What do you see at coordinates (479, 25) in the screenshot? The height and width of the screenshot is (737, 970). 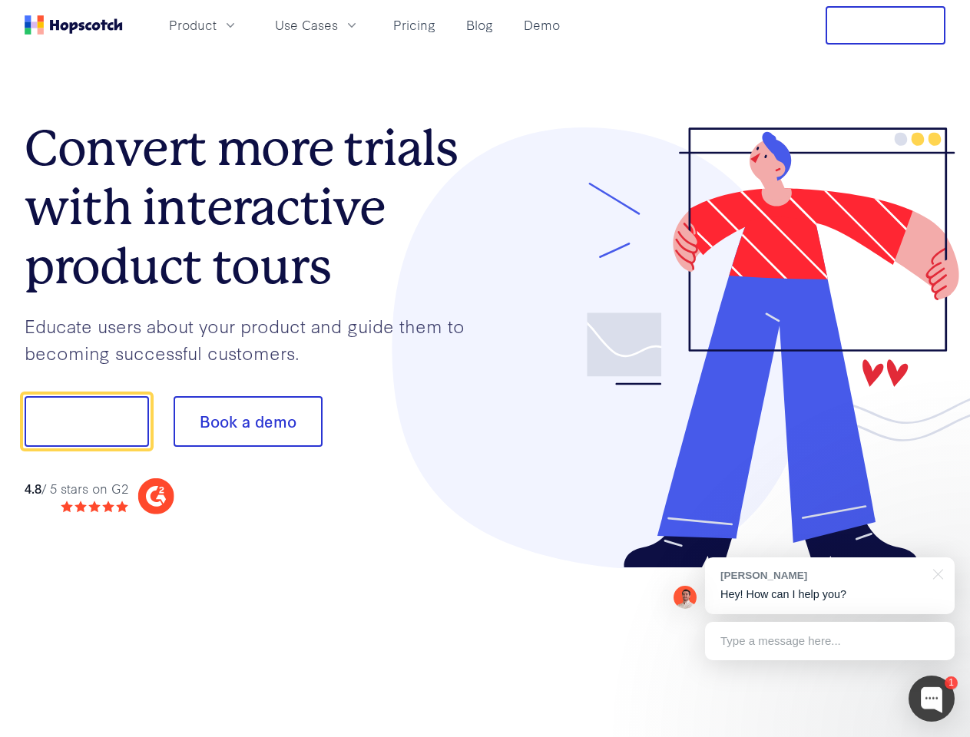 I see `a: Blog` at bounding box center [479, 25].